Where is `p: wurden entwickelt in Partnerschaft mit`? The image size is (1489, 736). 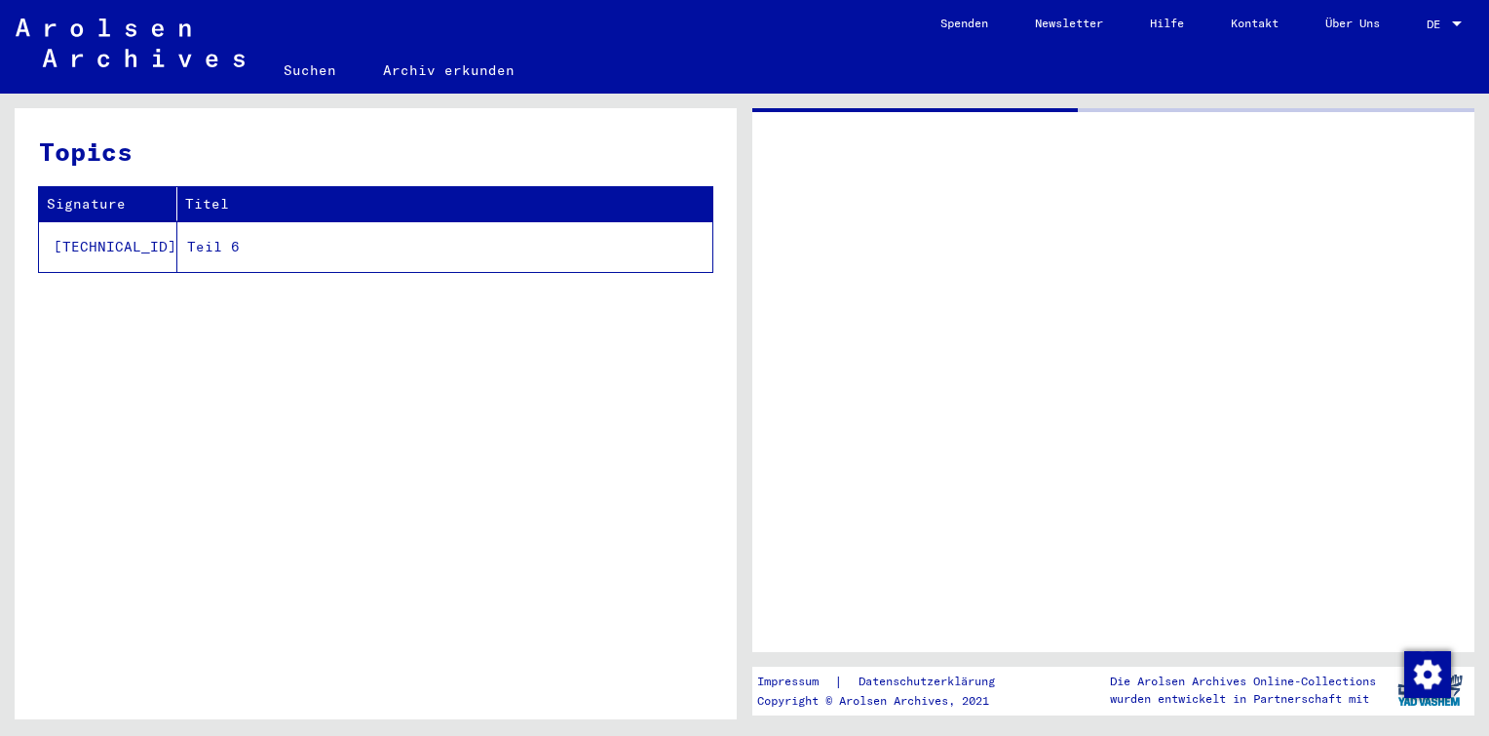 p: wurden entwickelt in Partnerschaft mit is located at coordinates (1243, 699).